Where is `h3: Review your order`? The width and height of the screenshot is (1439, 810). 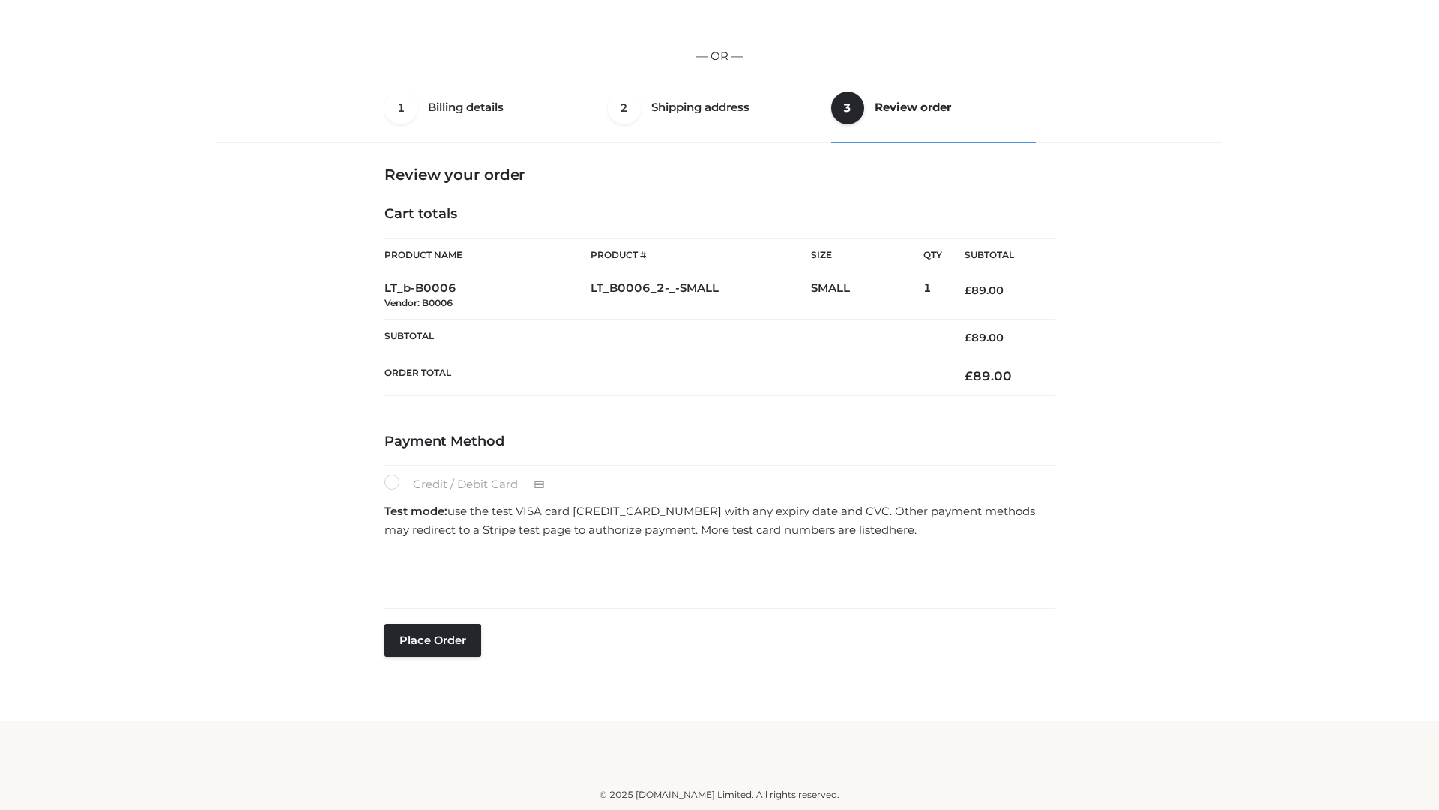 h3: Review your order is located at coordinates (720, 175).